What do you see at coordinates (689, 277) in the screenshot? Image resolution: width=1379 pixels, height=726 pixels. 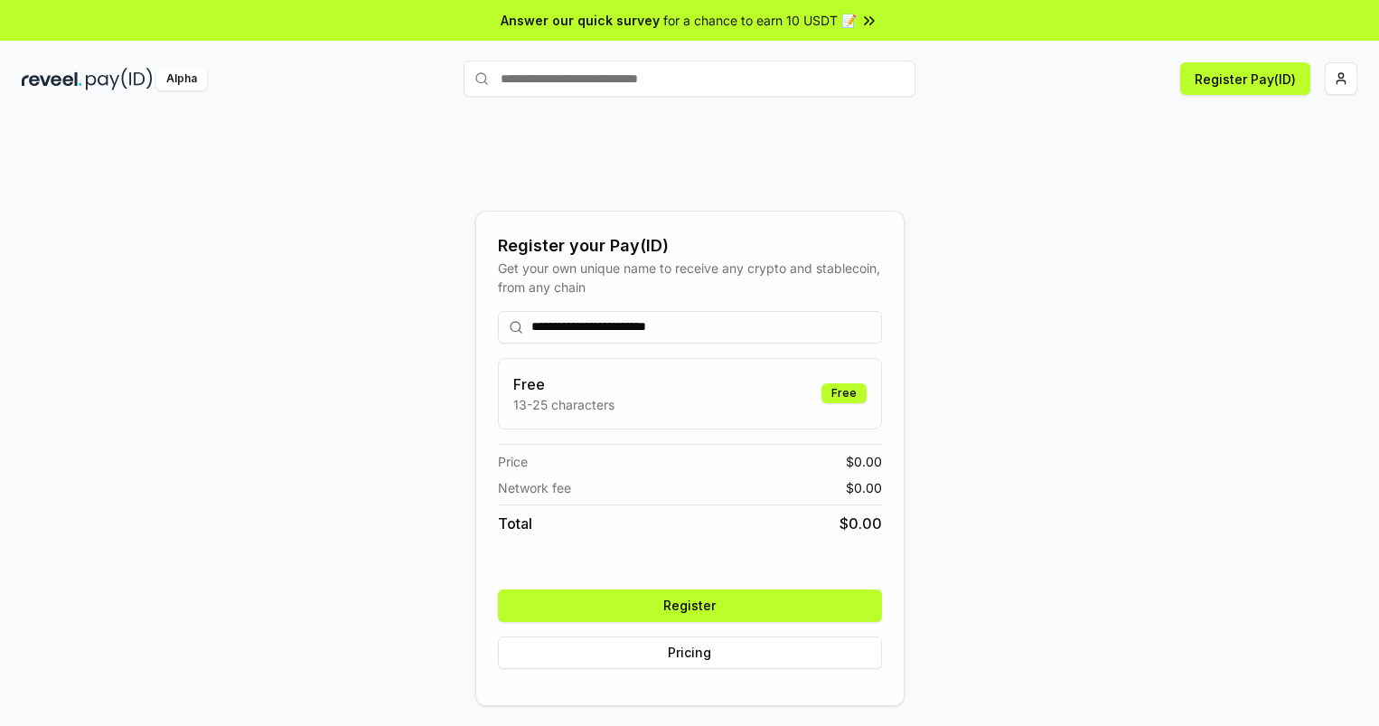 I see `div: Get your own unique name to receive any crypto and stablecoin, from any chain` at bounding box center [689, 277].